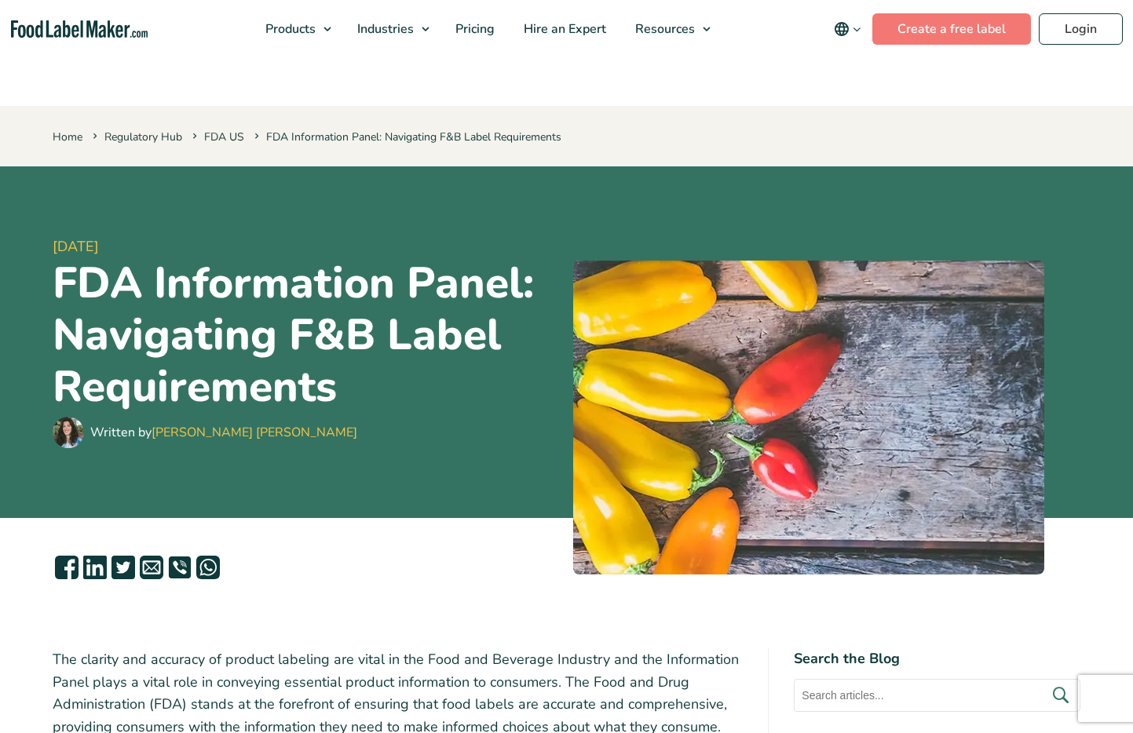 The image size is (1133, 733). I want to click on span: FDA Information Panel: Navigating F&B Label Requirements, so click(406, 137).